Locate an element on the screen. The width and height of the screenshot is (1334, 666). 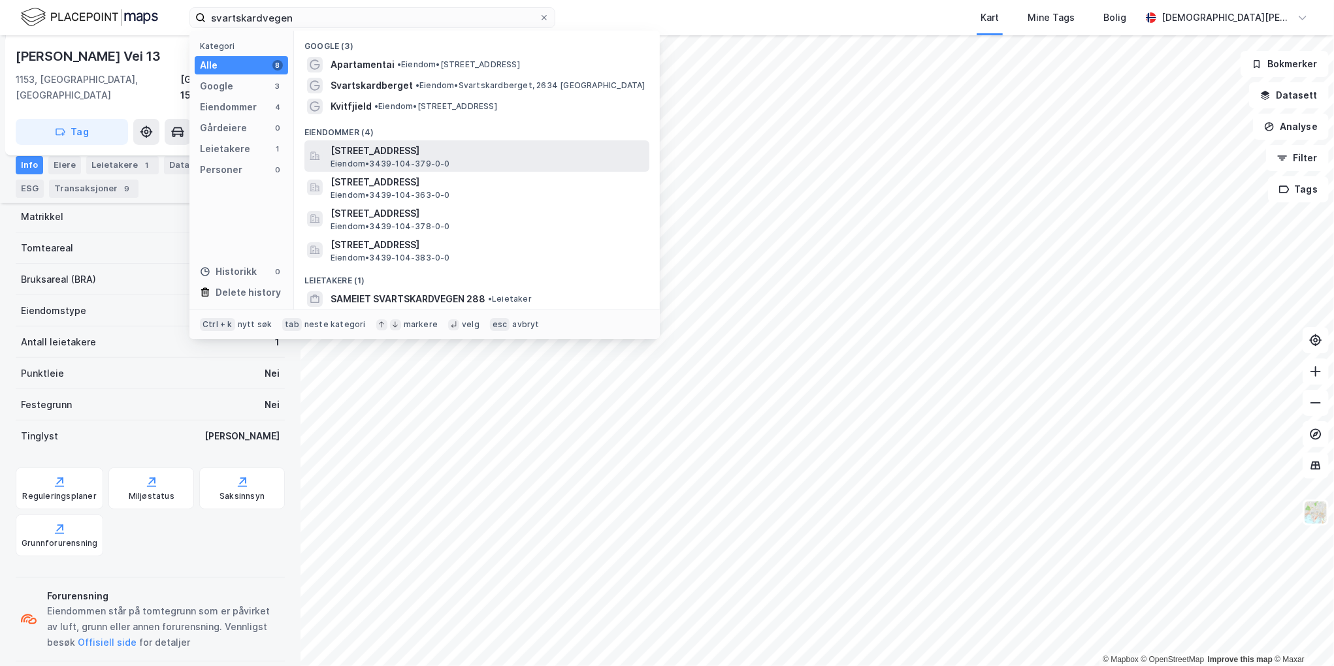
div: Antall leietakere is located at coordinates (58, 342).